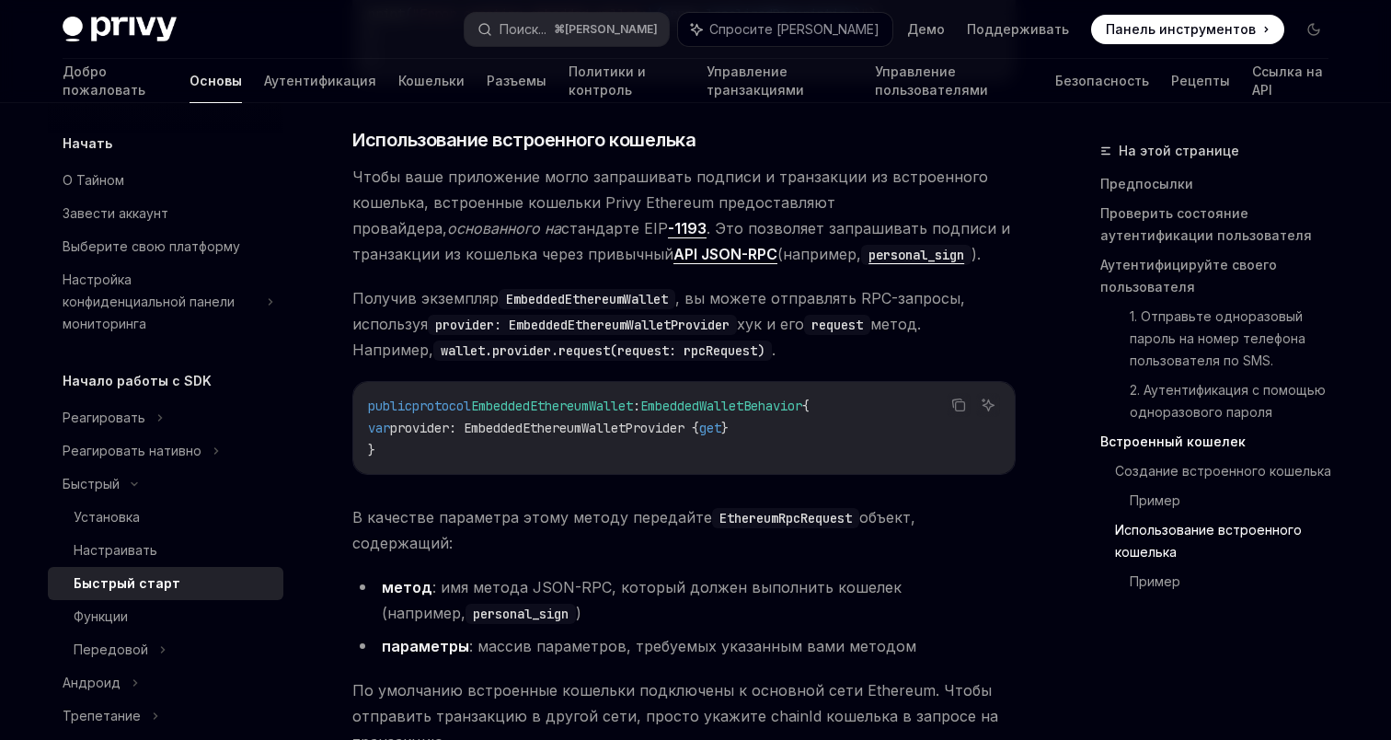  Describe the element at coordinates (1173, 441) in the screenshot. I see `font: Встроенный кошелек` at that location.